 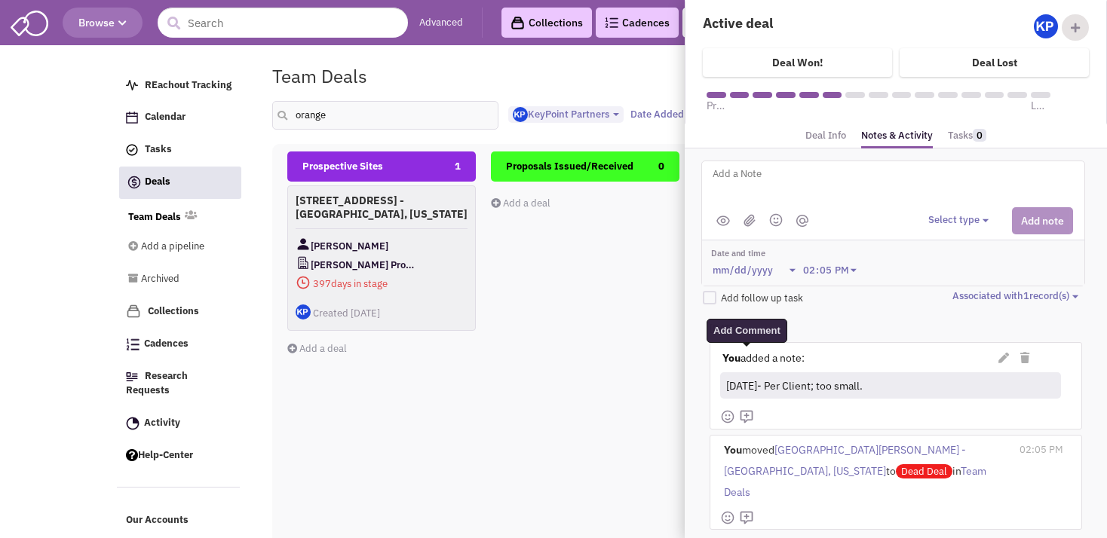 I want to click on button: Browse, so click(x=103, y=23).